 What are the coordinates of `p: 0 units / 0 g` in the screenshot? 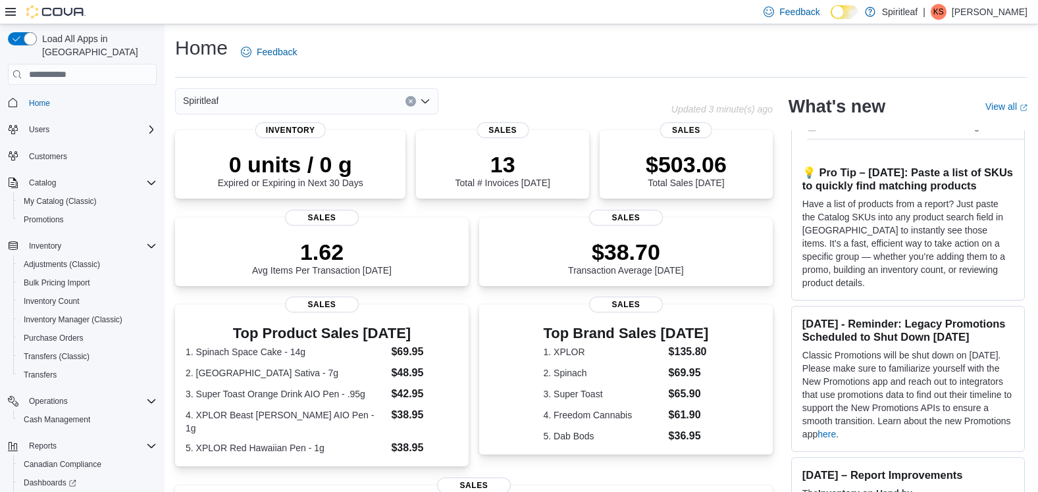 It's located at (290, 165).